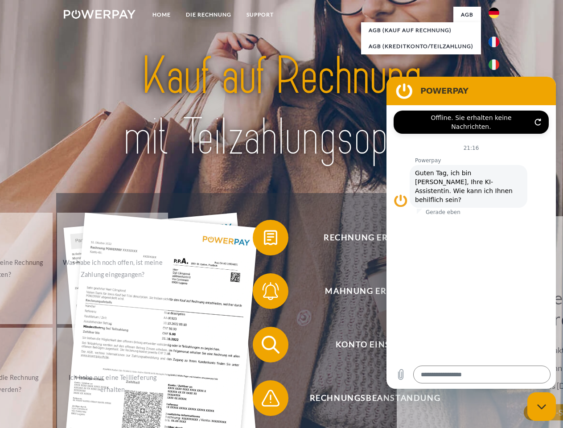  What do you see at coordinates (99, 14) in the screenshot?
I see `img: logo-powerpay-white.svg` at bounding box center [99, 14].